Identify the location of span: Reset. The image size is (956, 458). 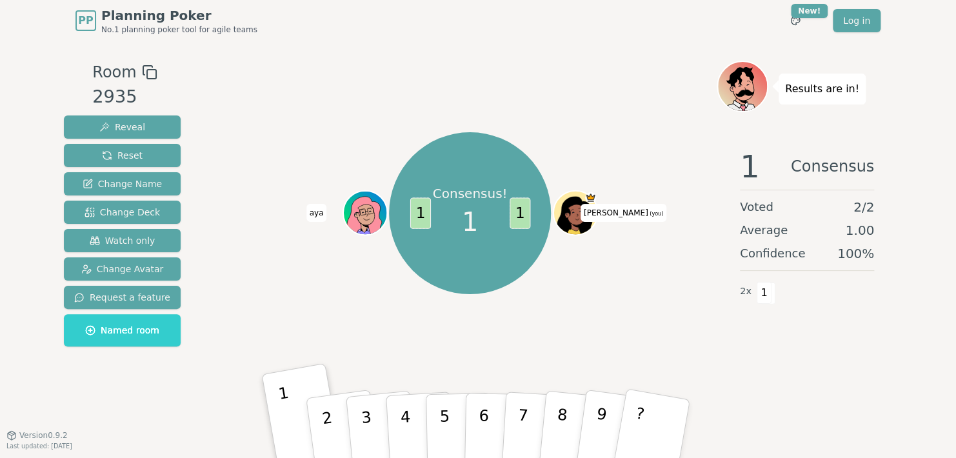
(122, 156).